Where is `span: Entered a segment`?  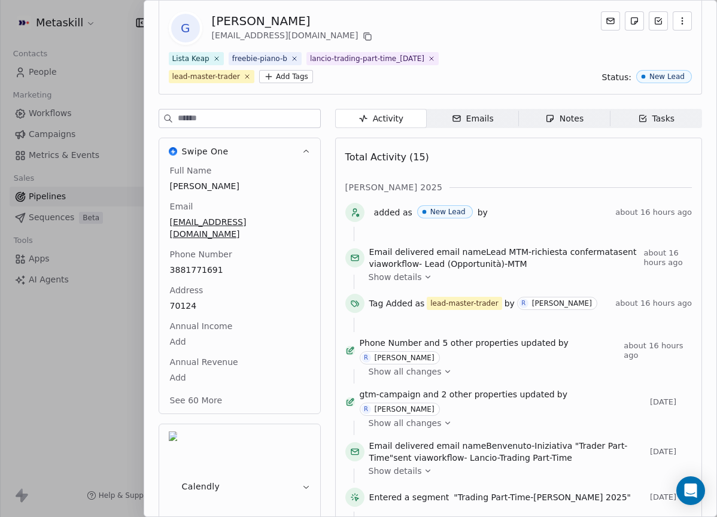
span: Entered a segment is located at coordinates (410, 498).